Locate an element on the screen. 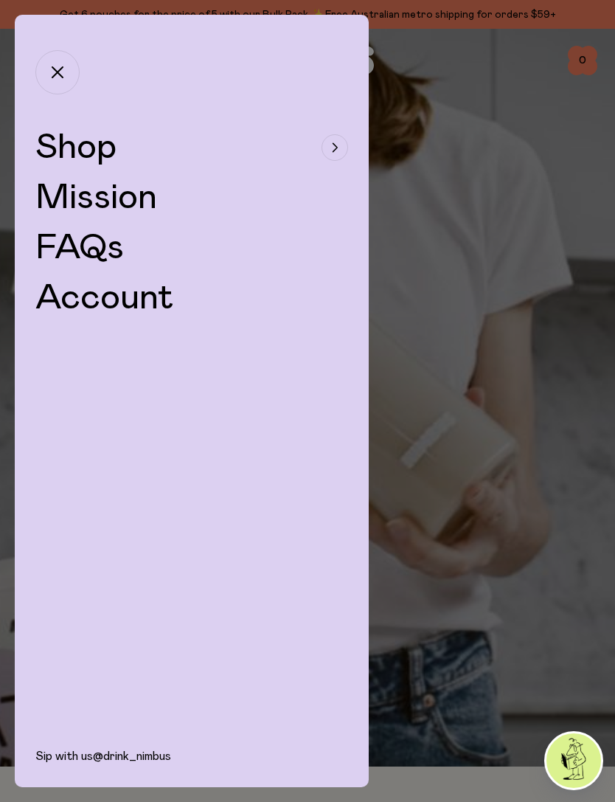 The height and width of the screenshot is (802, 615). div: Sip with us is located at coordinates (192, 768).